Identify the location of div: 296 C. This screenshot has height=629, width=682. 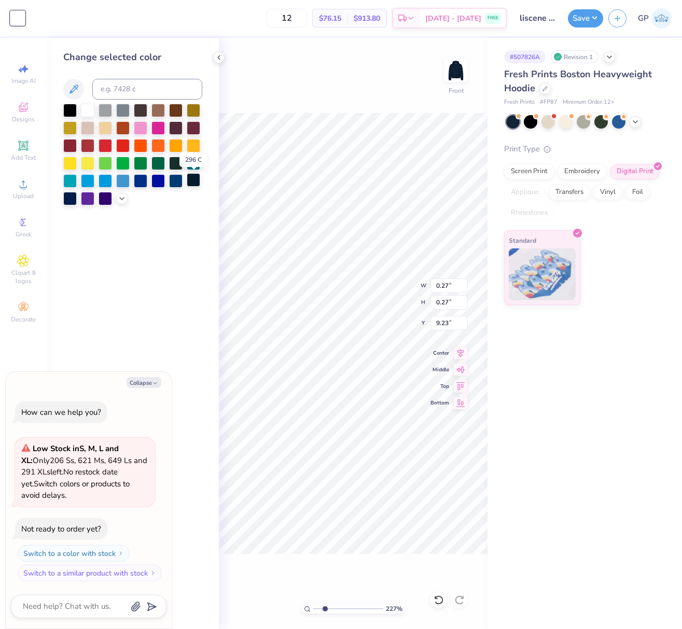
(193, 160).